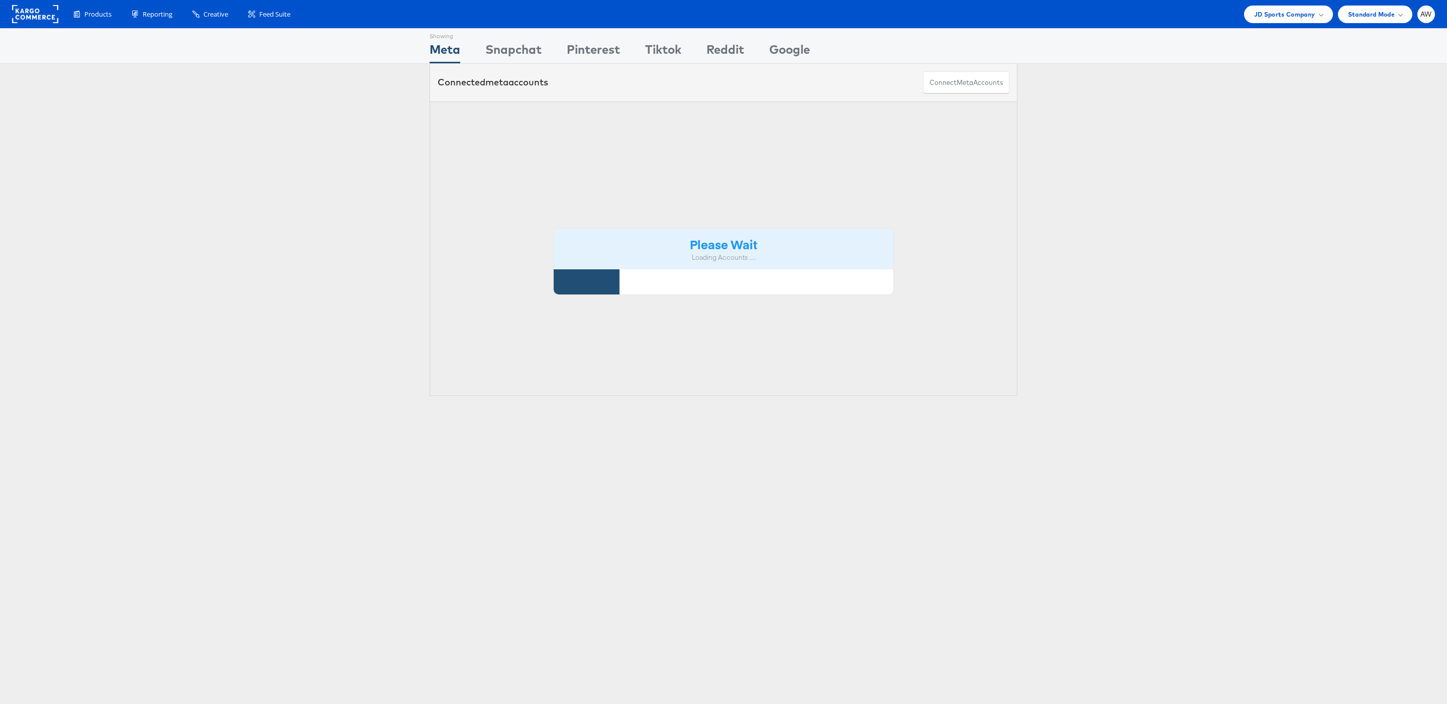 This screenshot has height=704, width=1447. I want to click on strong: Please Wait, so click(724, 244).